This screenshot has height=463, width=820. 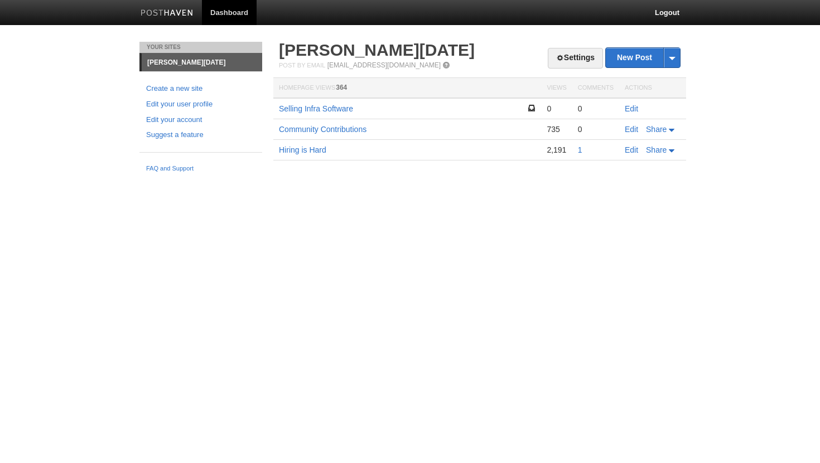 I want to click on a: New Post, so click(x=642, y=57).